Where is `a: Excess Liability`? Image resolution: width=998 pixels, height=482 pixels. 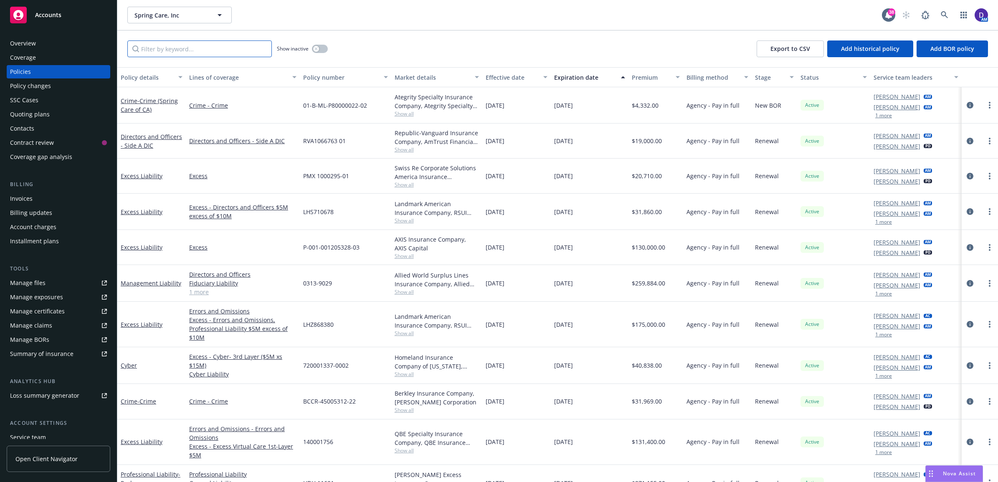
a: Excess Liability is located at coordinates (142, 325).